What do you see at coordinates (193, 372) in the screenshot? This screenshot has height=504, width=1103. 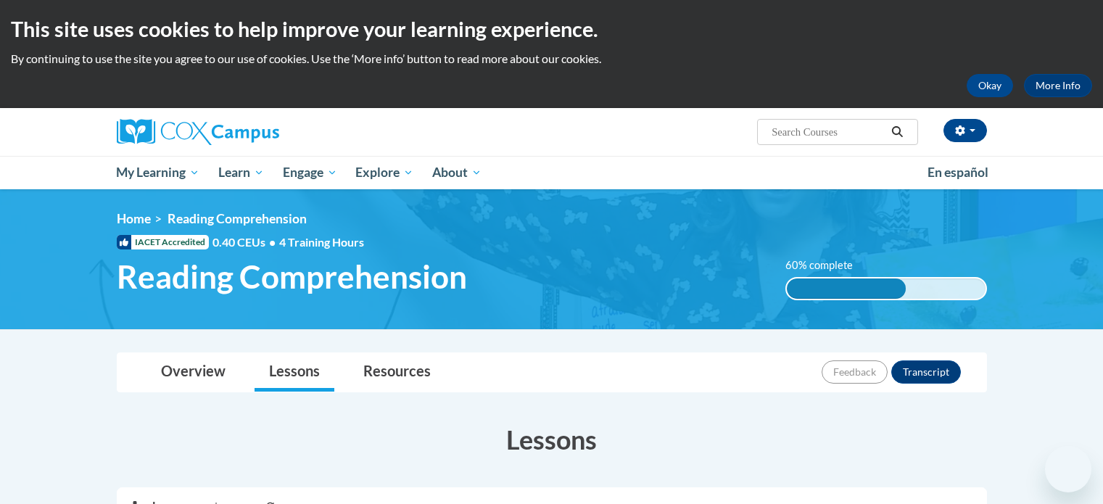 I see `a: Overview` at bounding box center [193, 372].